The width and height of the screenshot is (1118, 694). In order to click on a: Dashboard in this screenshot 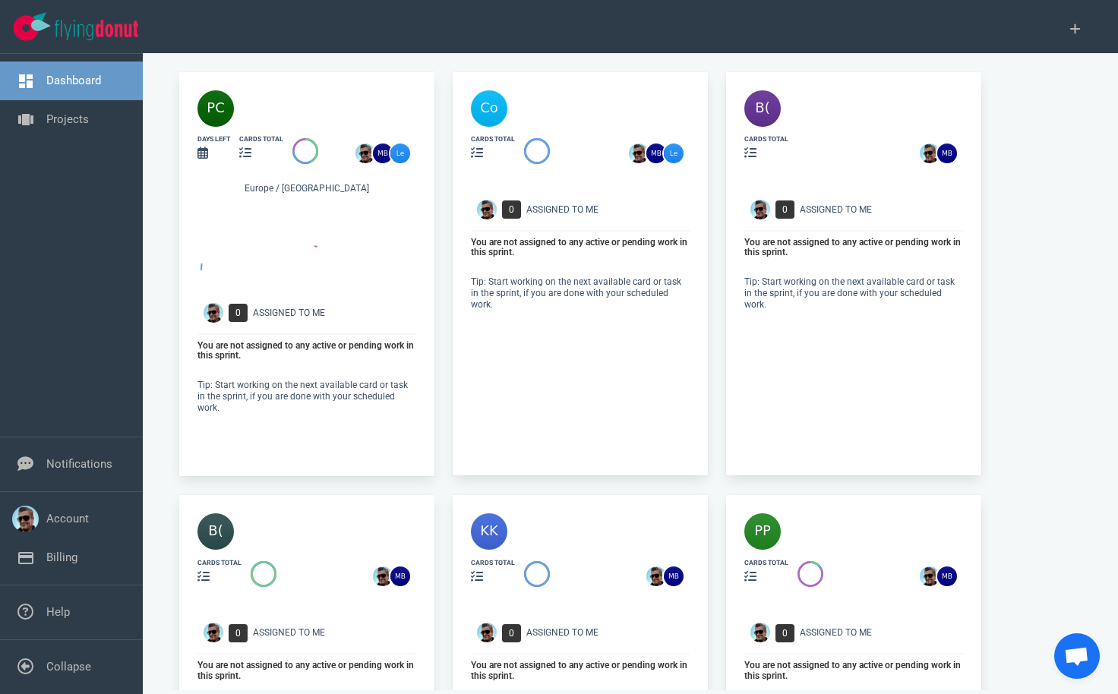, I will do `click(74, 81)`.